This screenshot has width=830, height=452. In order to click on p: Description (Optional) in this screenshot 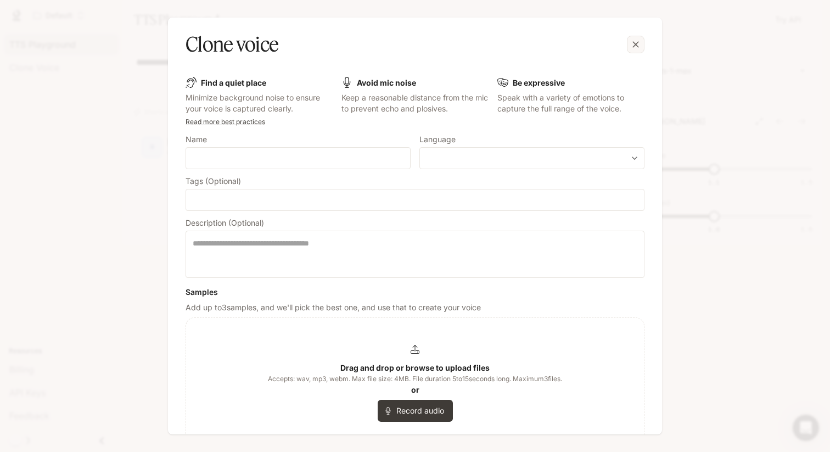, I will do `click(225, 223)`.